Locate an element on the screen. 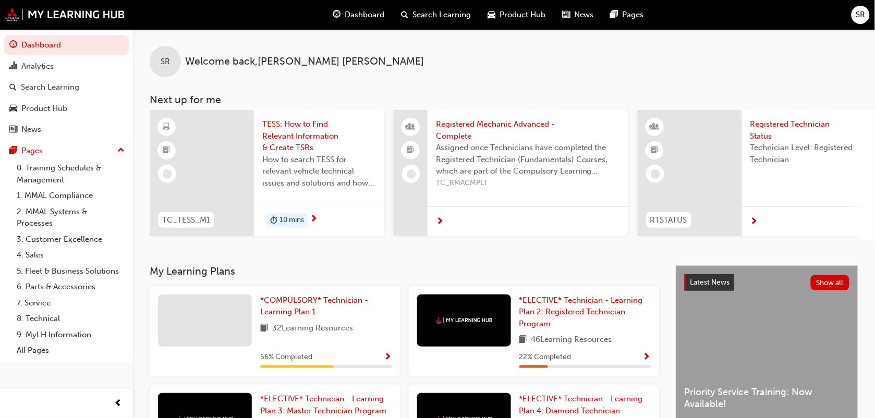  span: chart-icon is located at coordinates (13, 67).